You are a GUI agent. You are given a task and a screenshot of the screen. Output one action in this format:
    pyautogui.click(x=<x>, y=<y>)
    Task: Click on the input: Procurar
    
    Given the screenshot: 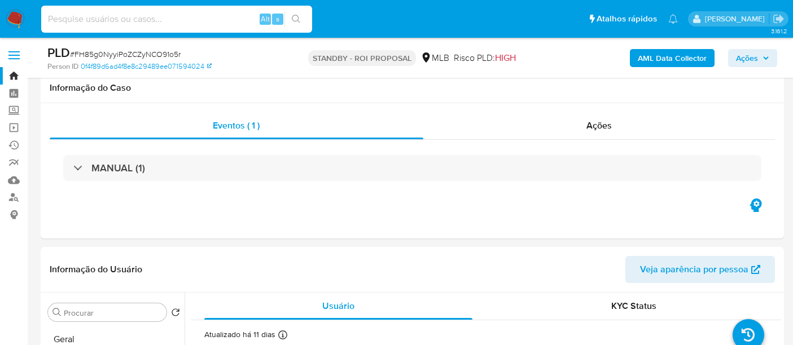 What is the action you would take?
    pyautogui.click(x=113, y=313)
    